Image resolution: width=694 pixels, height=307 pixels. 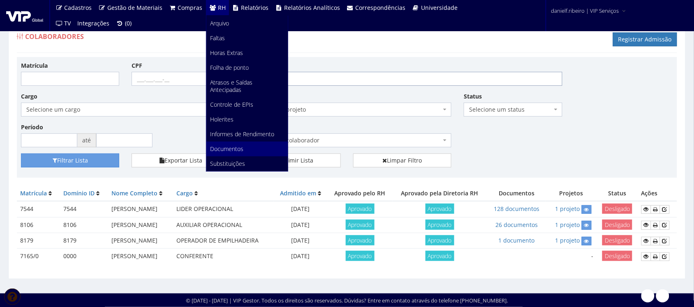 I want to click on span: Colaboradores, so click(x=54, y=37).